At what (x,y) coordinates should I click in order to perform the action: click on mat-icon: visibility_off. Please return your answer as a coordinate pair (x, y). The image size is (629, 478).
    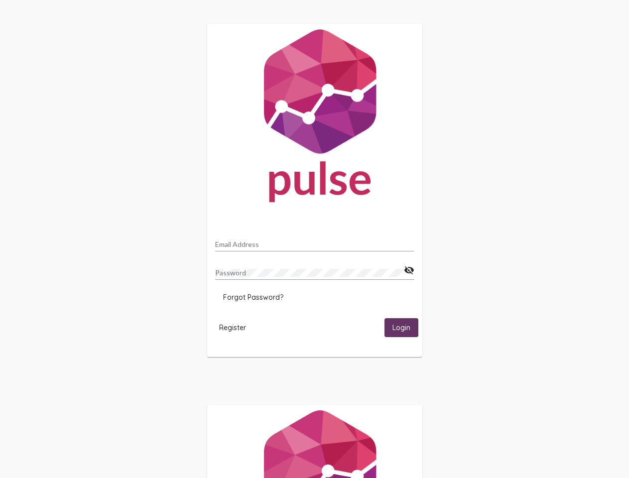
    Looking at the image, I should click on (409, 270).